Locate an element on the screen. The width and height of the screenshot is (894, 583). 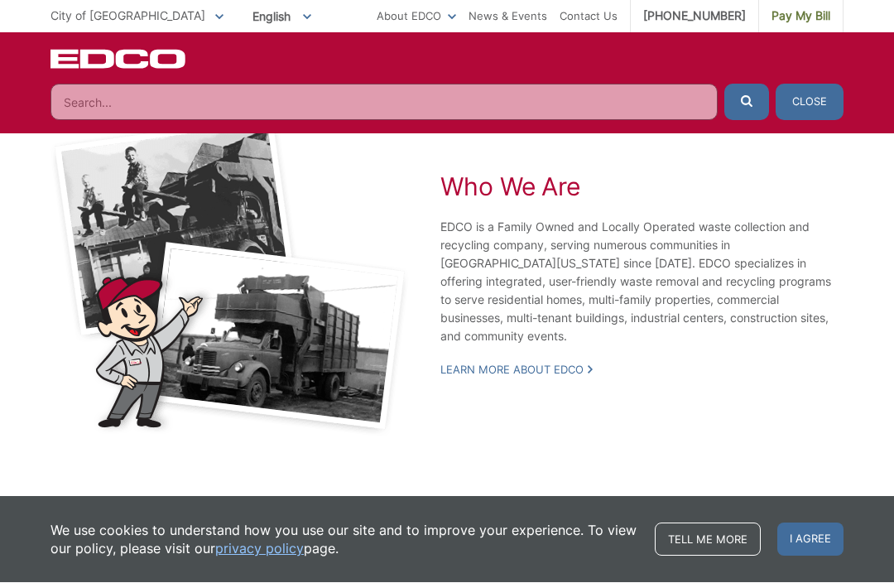
p: We use cookies to understand how you use our site and to improve your experience. To view our pol... is located at coordinates (345, 540).